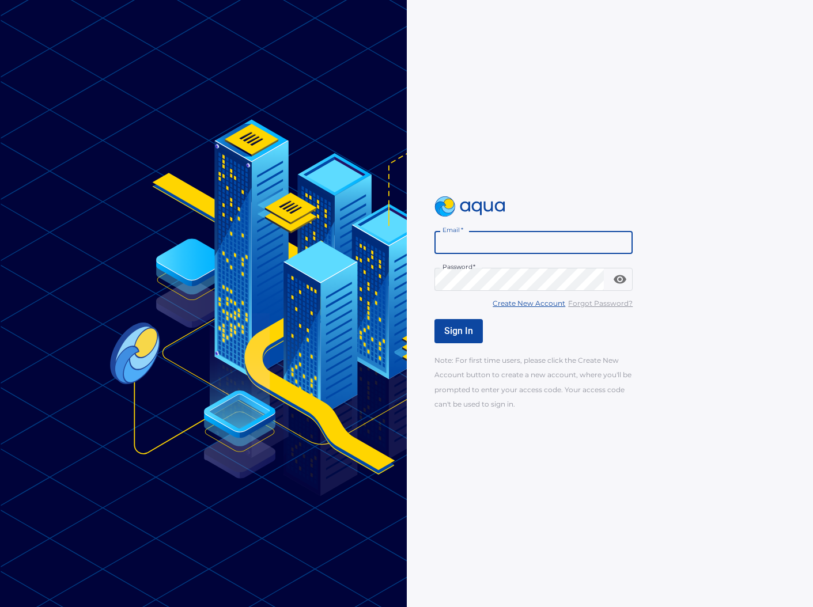 The image size is (813, 607). Describe the element at coordinates (458, 267) in the screenshot. I see `label: Password` at that location.